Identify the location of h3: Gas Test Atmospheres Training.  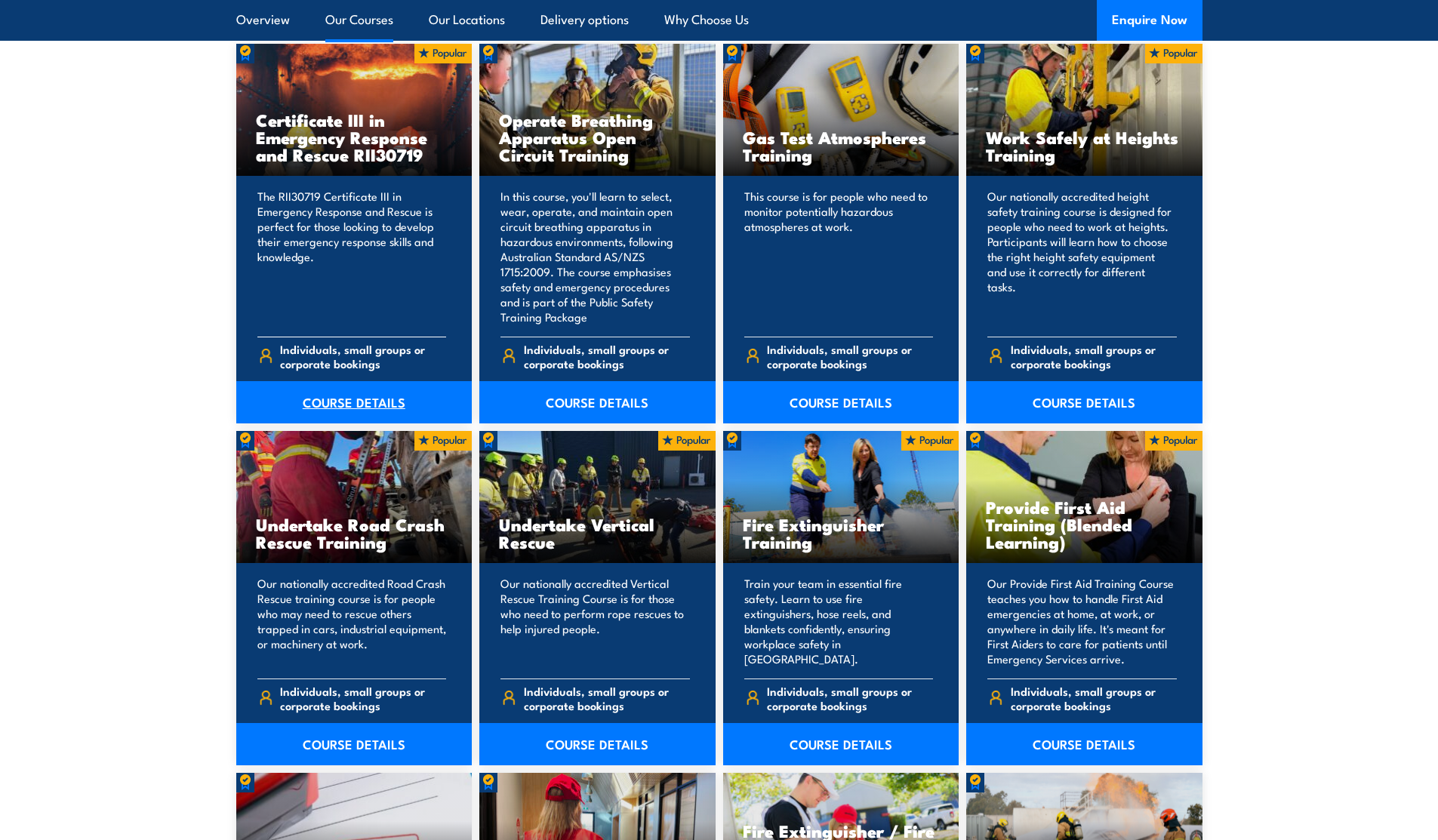
(841, 146).